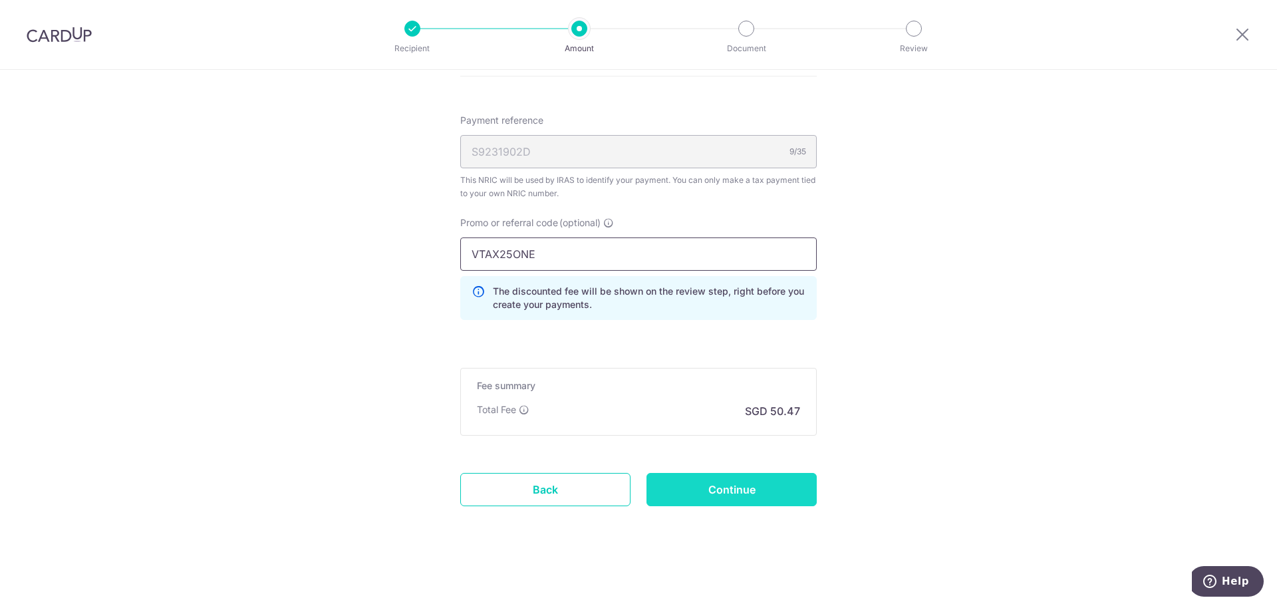 This screenshot has height=606, width=1277. What do you see at coordinates (797, 152) in the screenshot?
I see `div: 9/35` at bounding box center [797, 152].